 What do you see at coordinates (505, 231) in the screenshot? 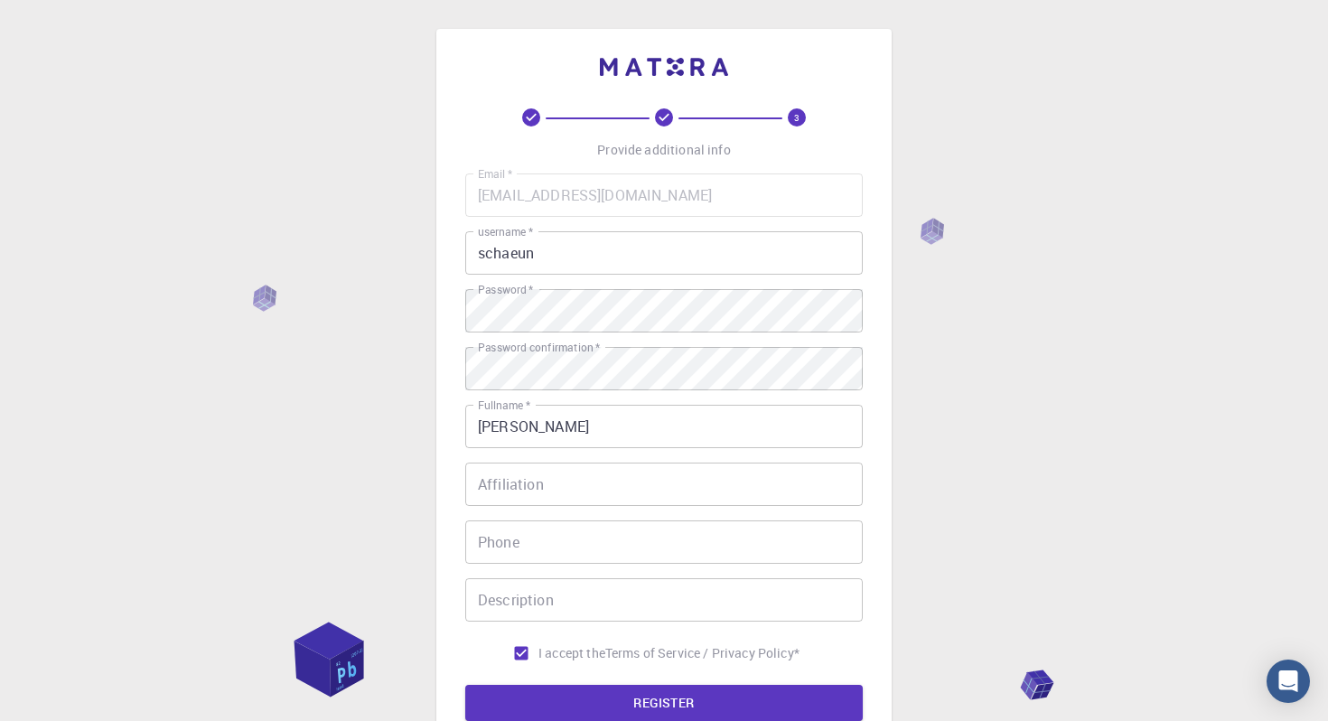
I see `label: username` at bounding box center [505, 231].